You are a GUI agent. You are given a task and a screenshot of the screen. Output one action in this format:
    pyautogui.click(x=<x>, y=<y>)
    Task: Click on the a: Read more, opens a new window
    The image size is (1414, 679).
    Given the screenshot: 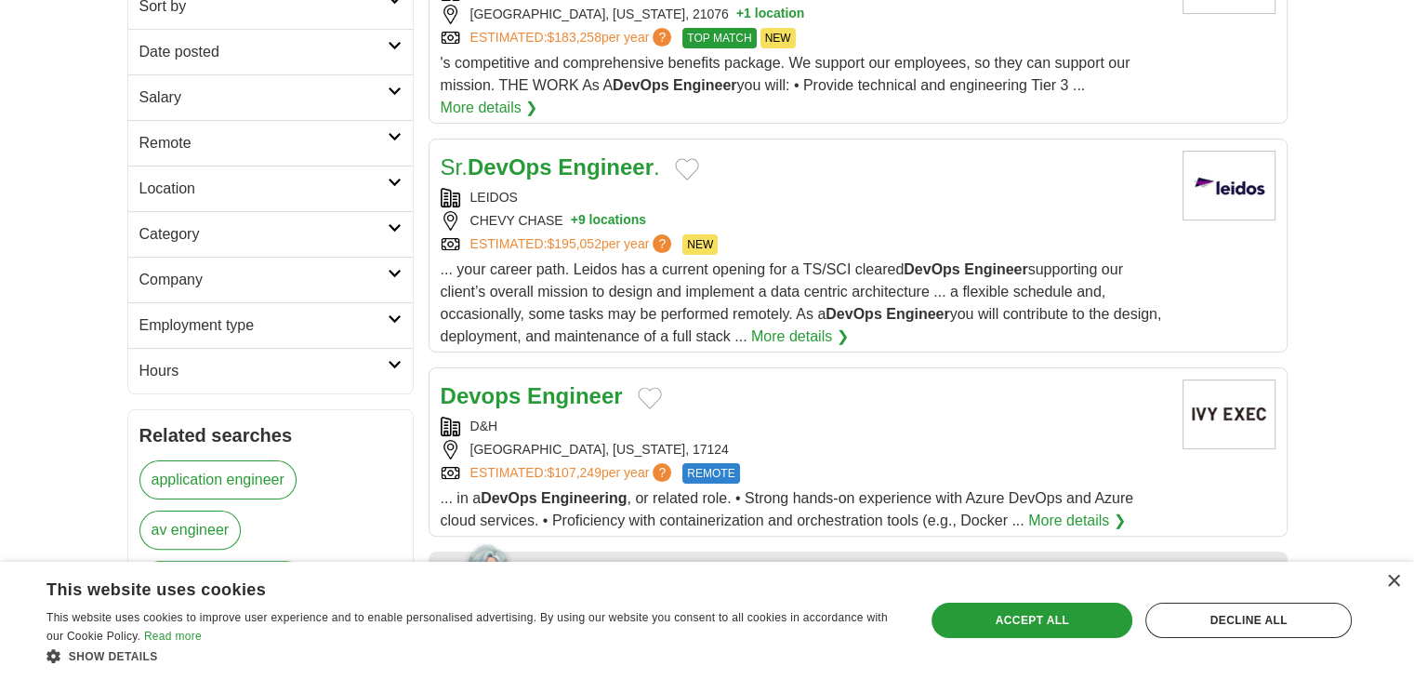 What is the action you would take?
    pyautogui.click(x=173, y=636)
    